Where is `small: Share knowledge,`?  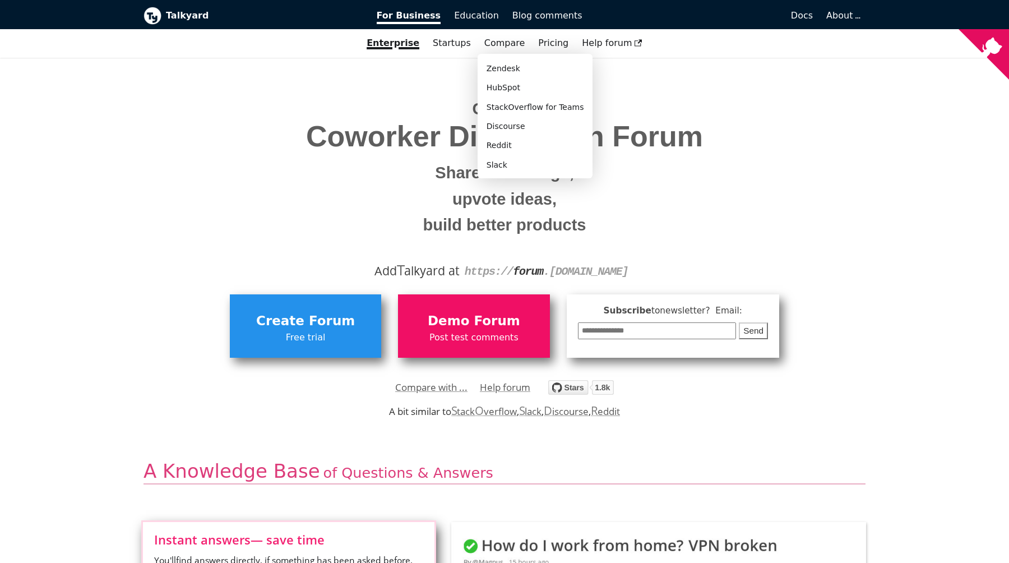 small: Share knowledge, is located at coordinates (505, 173).